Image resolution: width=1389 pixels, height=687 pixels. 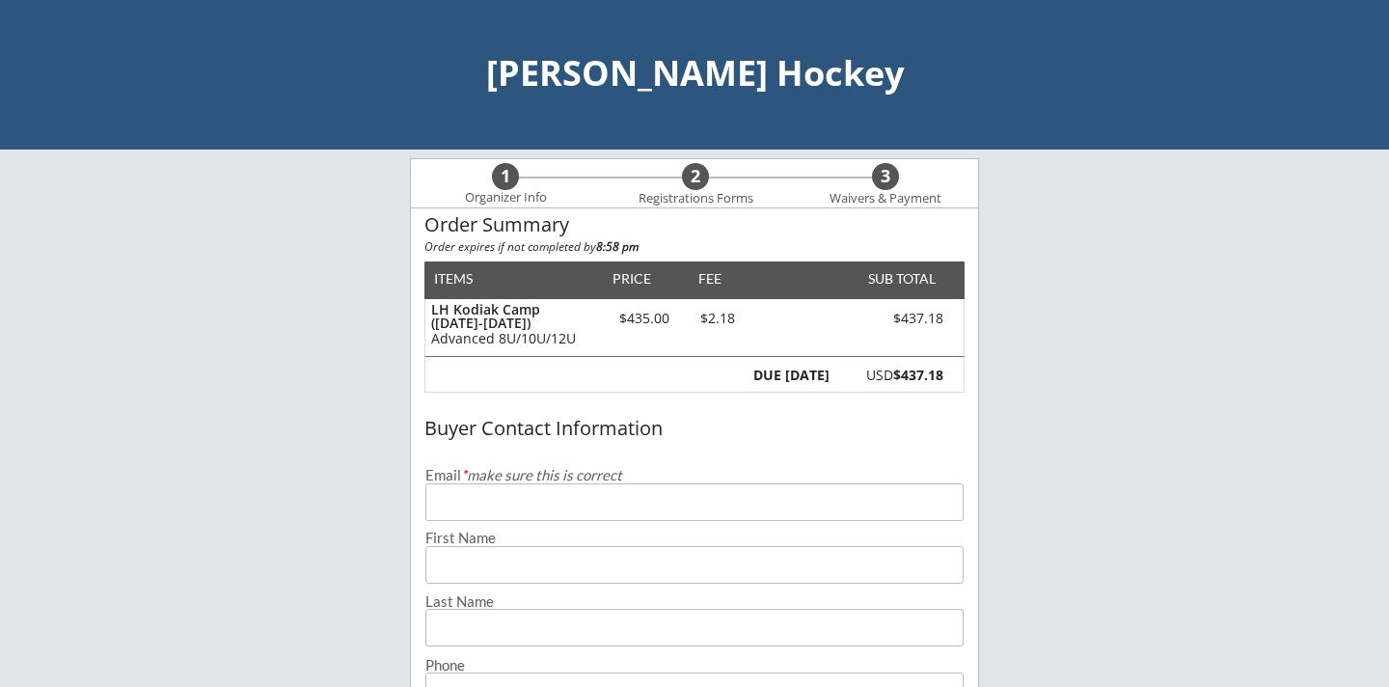 What do you see at coordinates (891, 375) in the screenshot?
I see `div: USD` at bounding box center [891, 375].